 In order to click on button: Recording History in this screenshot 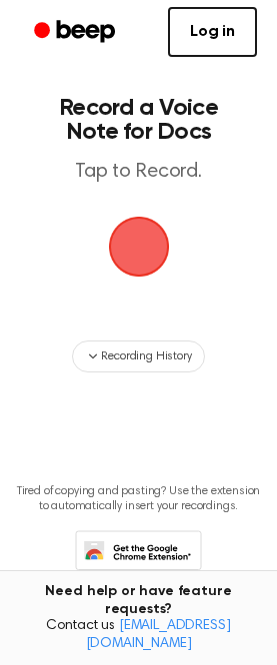, I will do `click(138, 356)`.